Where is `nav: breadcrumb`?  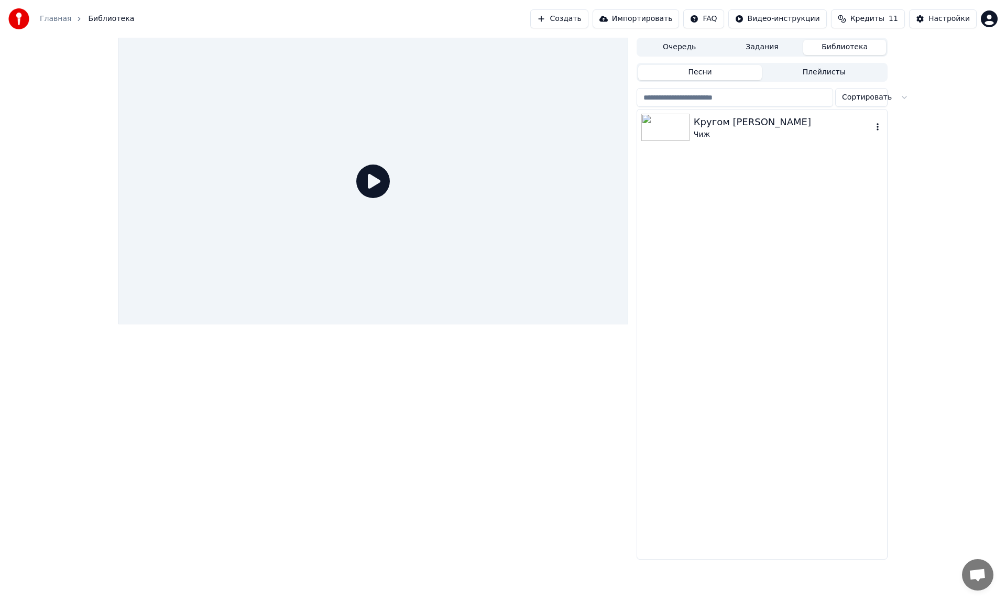
nav: breadcrumb is located at coordinates (87, 19).